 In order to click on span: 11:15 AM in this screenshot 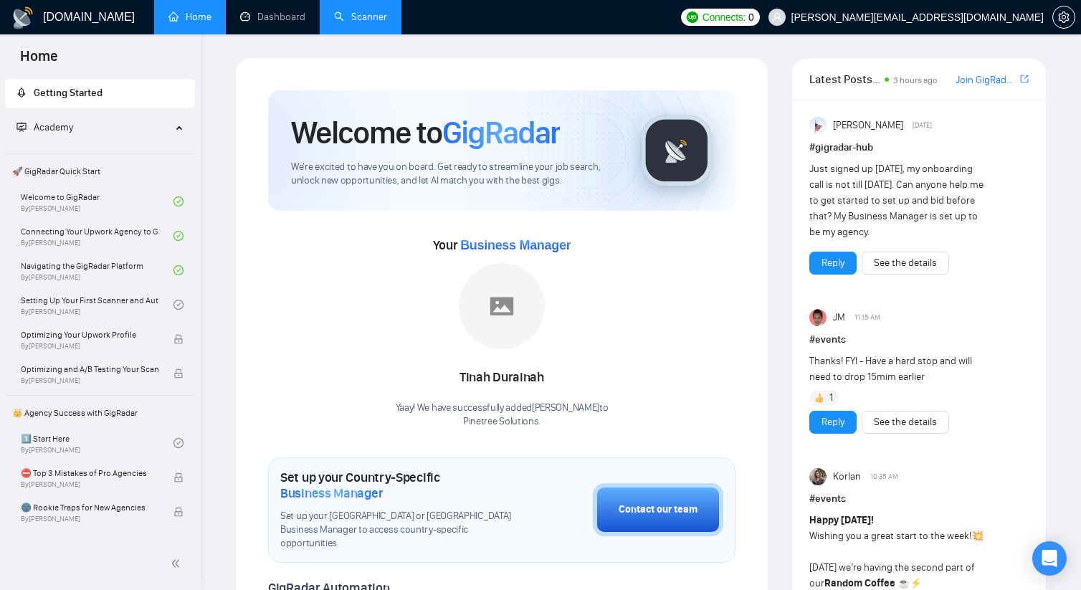, I will do `click(868, 318)`.